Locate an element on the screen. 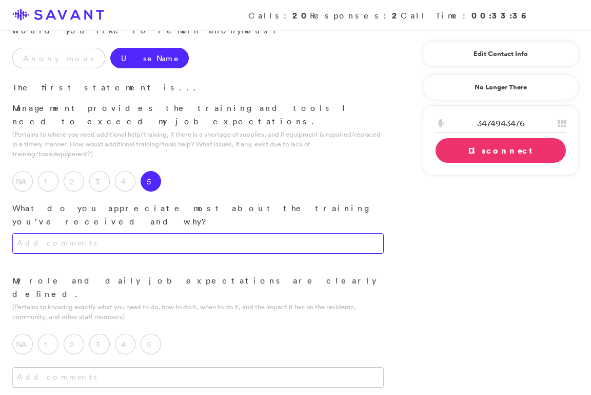 The width and height of the screenshot is (591, 395). p: Management provides the training and tools I need to exceed my job expectations. is located at coordinates (198, 114).